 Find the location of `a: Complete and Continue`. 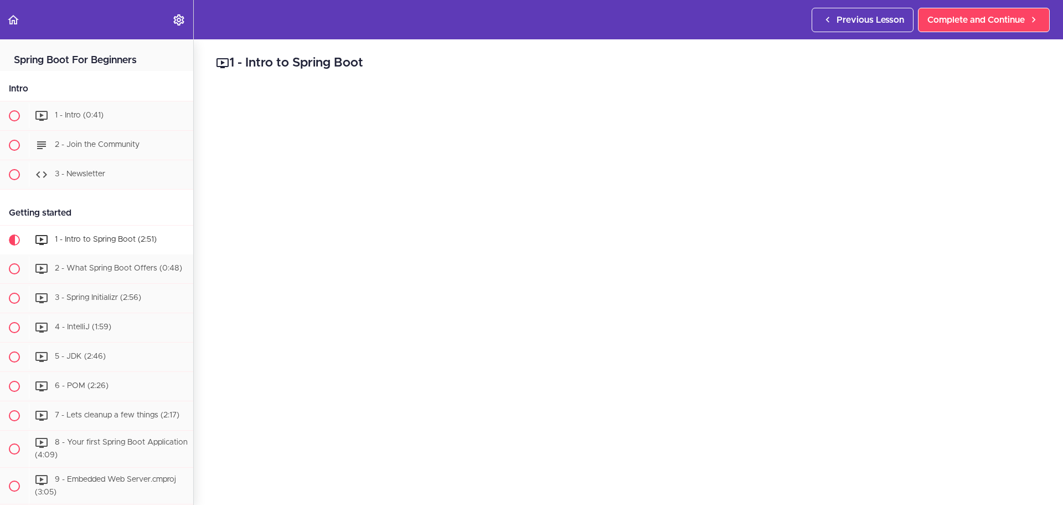

a: Complete and Continue is located at coordinates (984, 20).